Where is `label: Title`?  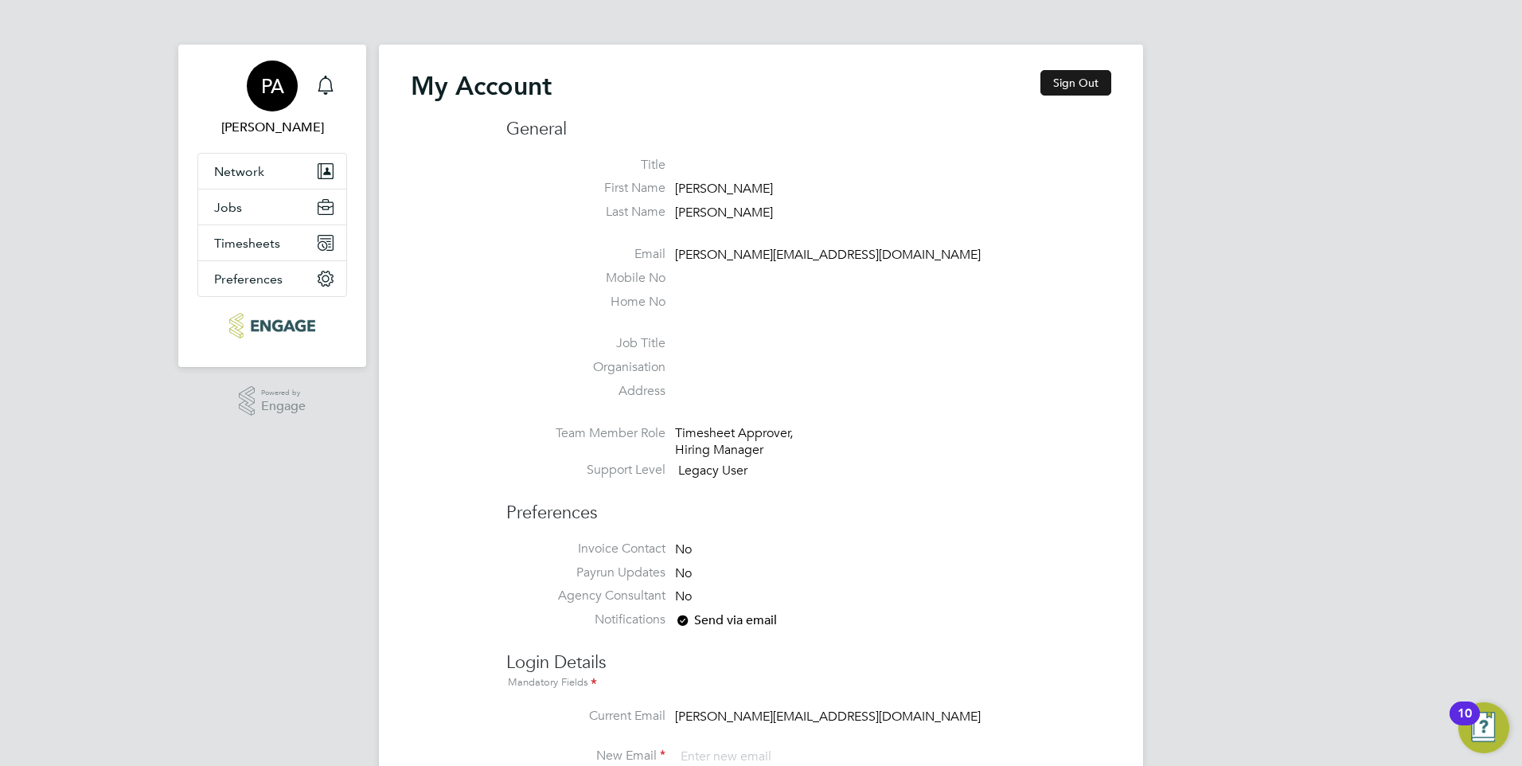
label: Title is located at coordinates (586, 165).